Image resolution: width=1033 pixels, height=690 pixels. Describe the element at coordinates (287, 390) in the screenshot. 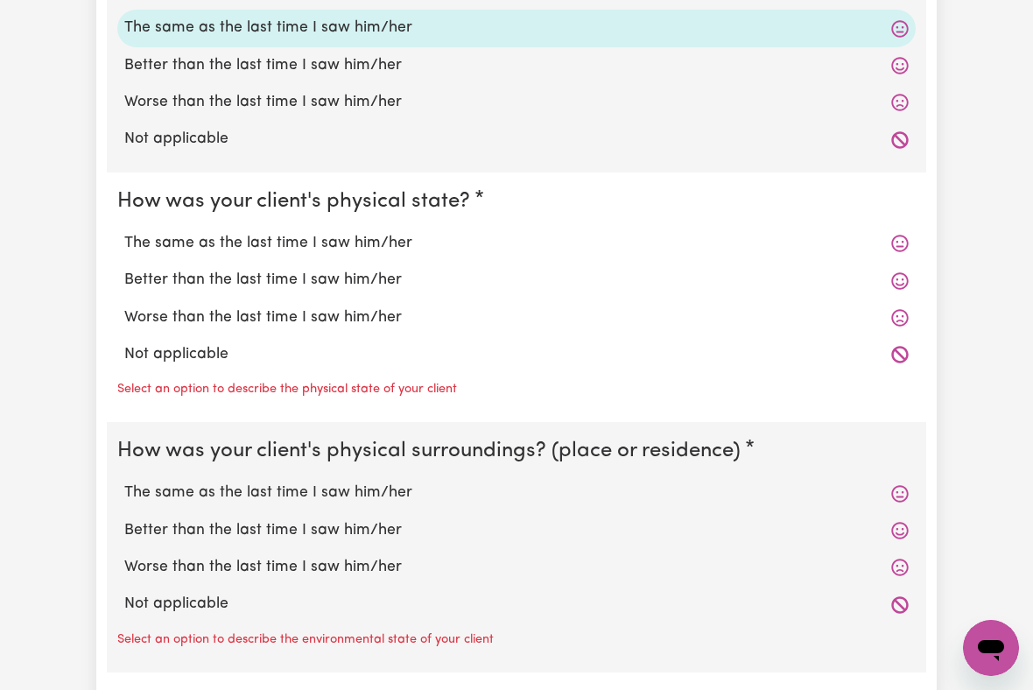

I see `p: Select an option to describe the physical state of your client` at that location.